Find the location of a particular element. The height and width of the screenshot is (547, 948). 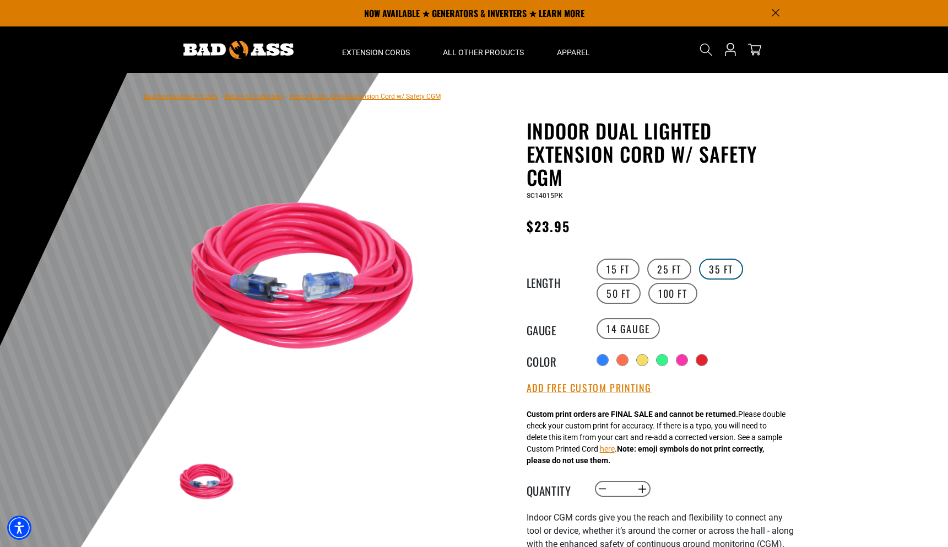

span: Extension Cords is located at coordinates (376, 52).